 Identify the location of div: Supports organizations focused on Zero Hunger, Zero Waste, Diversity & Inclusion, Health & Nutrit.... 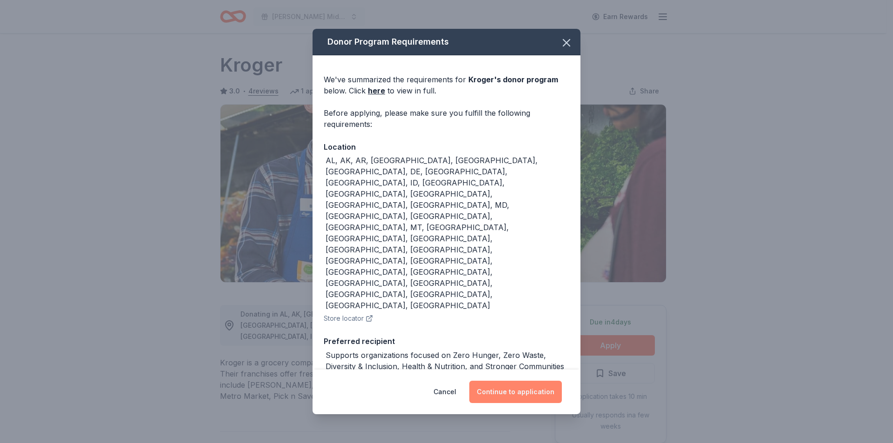
(447, 361).